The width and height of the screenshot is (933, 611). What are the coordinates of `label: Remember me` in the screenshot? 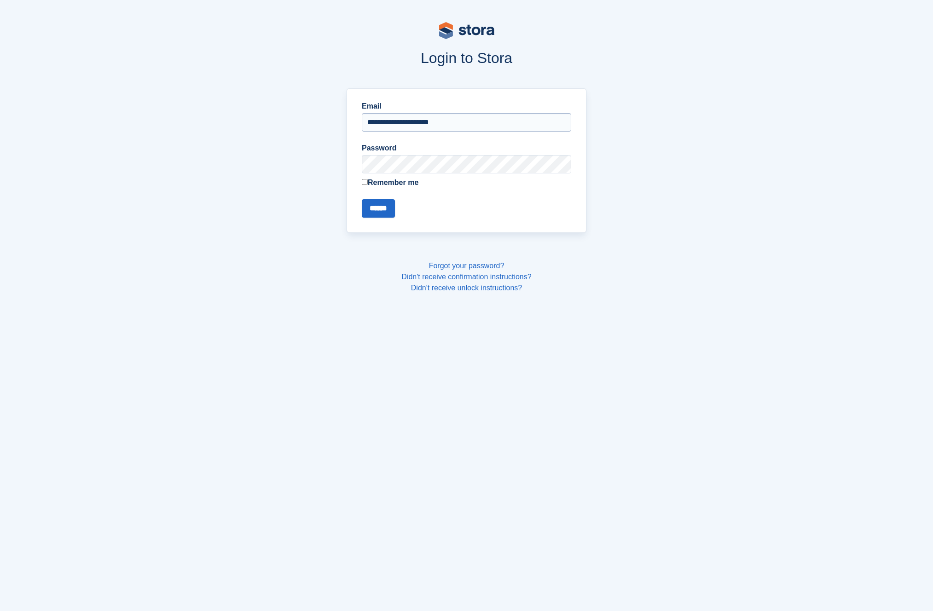 It's located at (466, 183).